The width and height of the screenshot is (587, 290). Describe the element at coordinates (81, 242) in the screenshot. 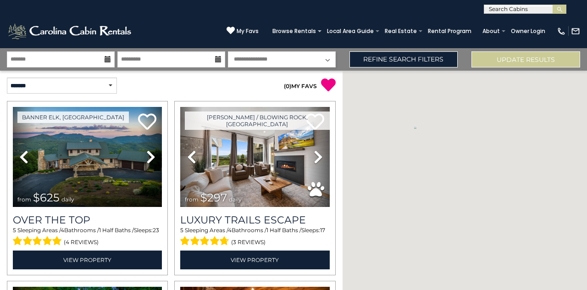

I see `span: (4 reviews)` at that location.